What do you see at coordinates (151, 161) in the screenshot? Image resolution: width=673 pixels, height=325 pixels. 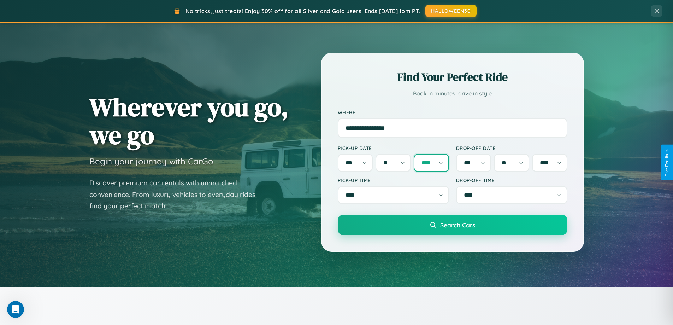 I see `h3: Begin your journey with CarGo` at bounding box center [151, 161].